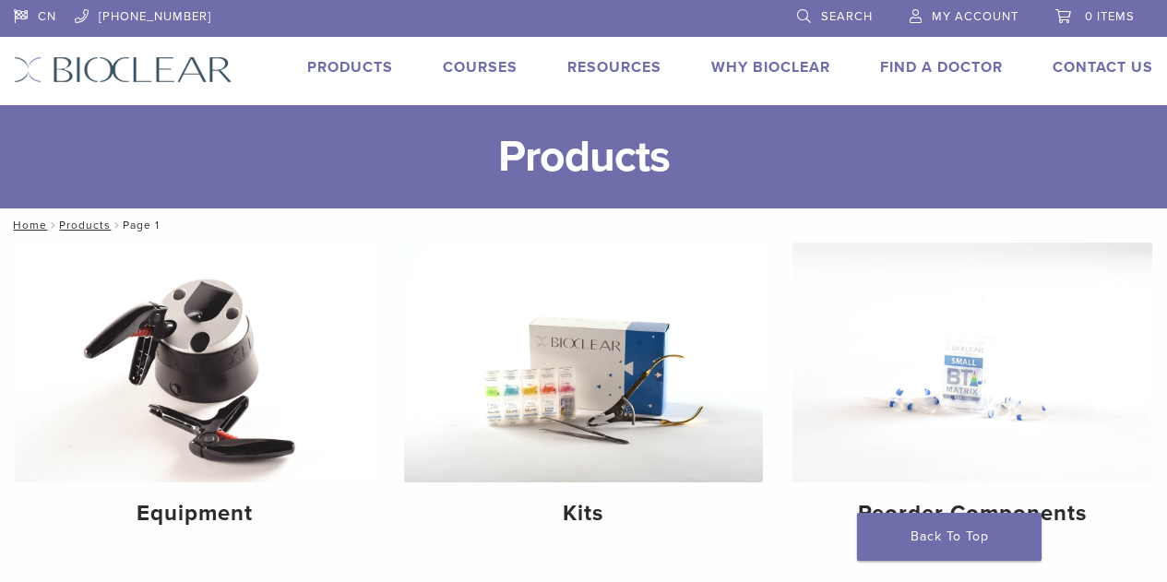 The height and width of the screenshot is (582, 1167). I want to click on a: Resources, so click(615, 67).